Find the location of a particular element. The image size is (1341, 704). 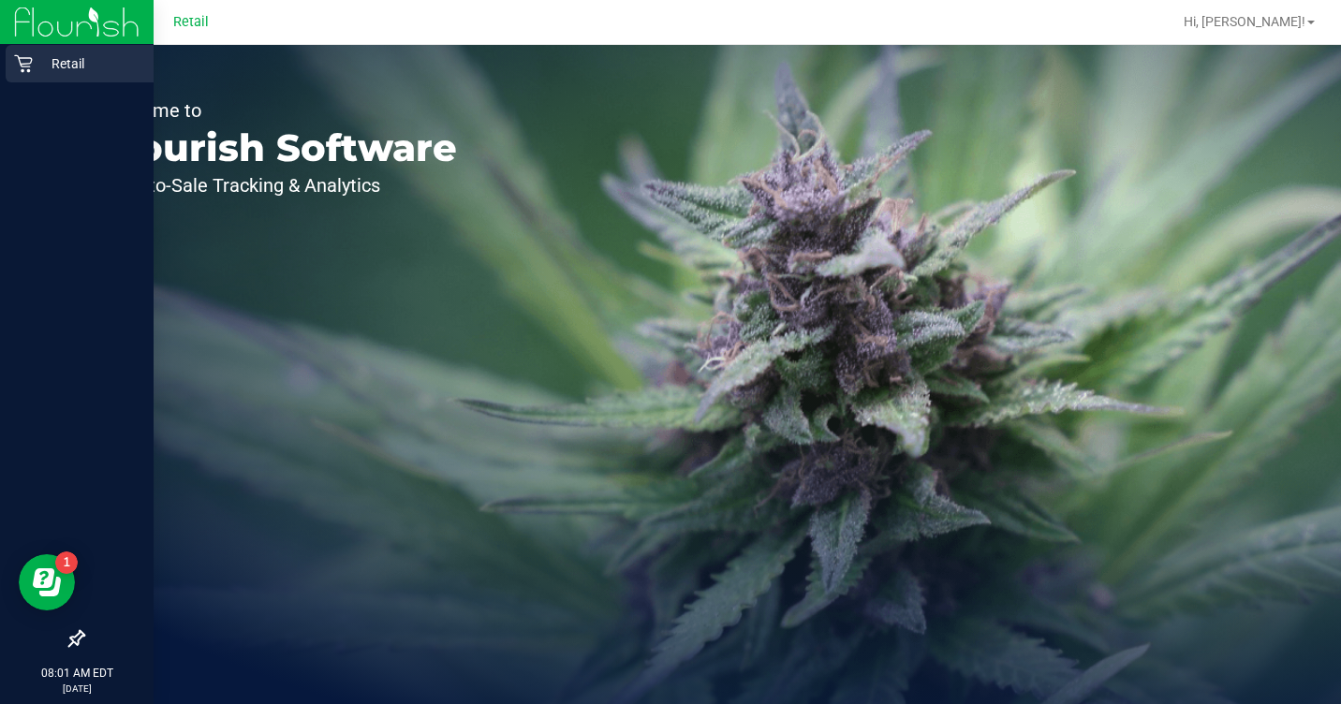

p: Seed-to-Sale Tracking & Analytics is located at coordinates (279, 185).